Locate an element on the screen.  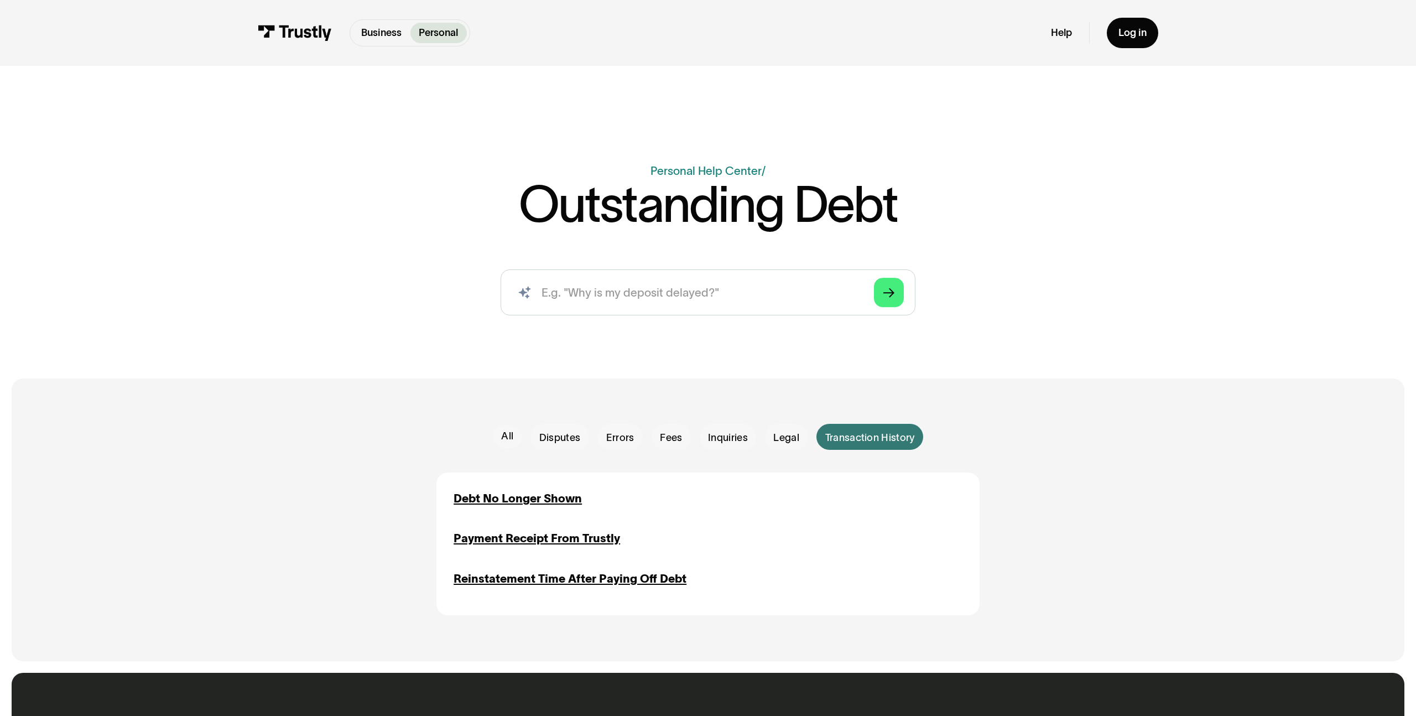
a: Help is located at coordinates (1061, 33).